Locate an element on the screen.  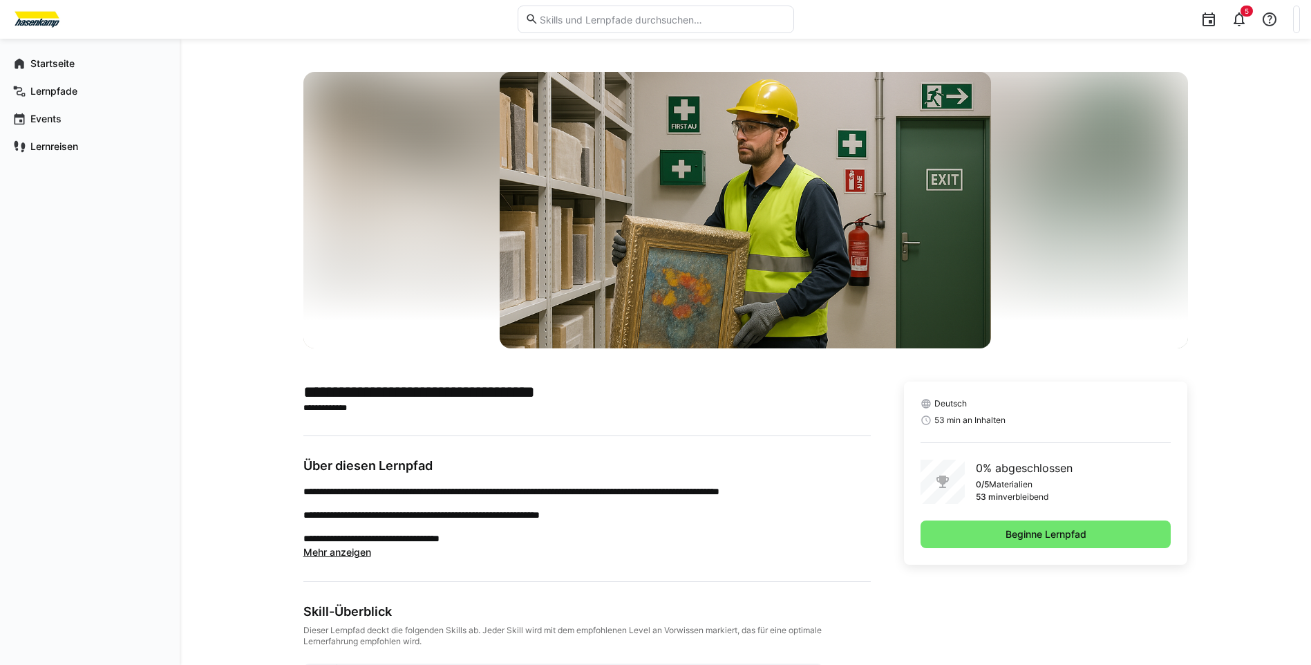
p: 53 min is located at coordinates (989, 497).